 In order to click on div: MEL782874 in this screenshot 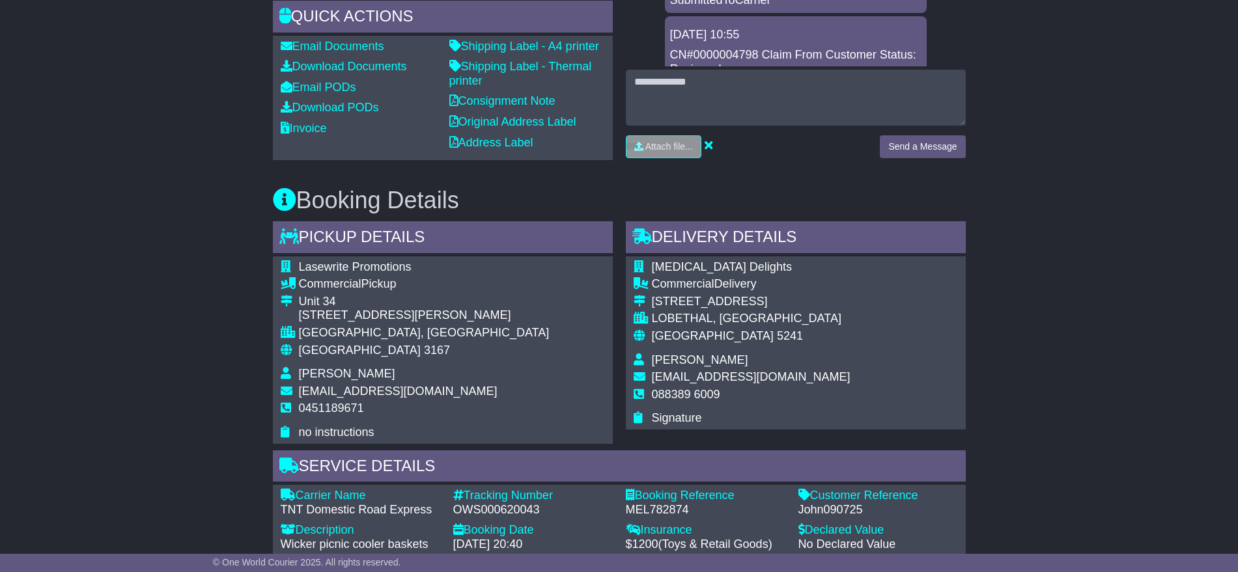, I will do `click(705, 510)`.